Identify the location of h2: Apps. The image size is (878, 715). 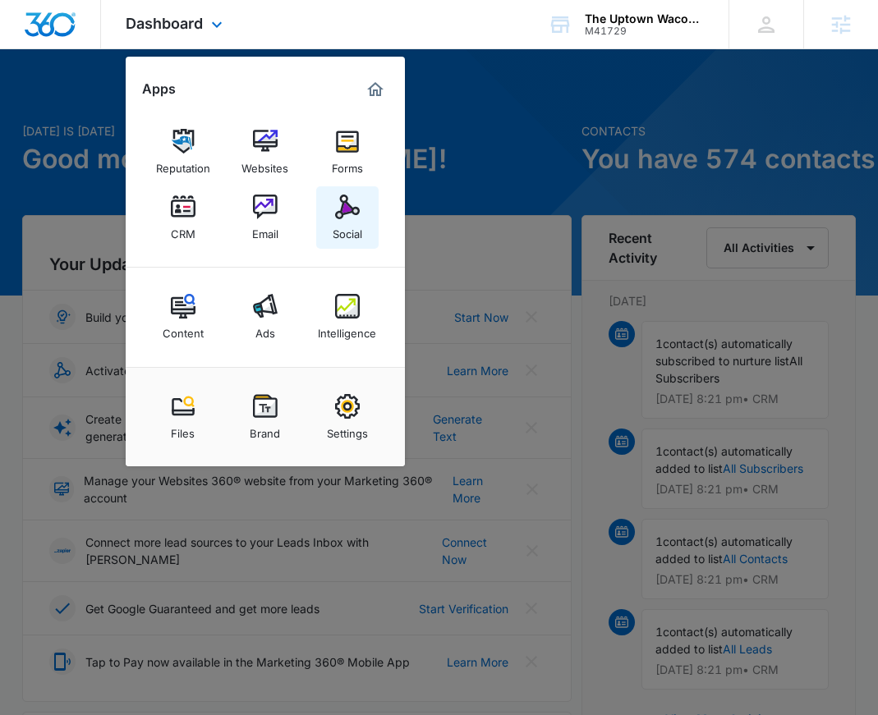
(158, 89).